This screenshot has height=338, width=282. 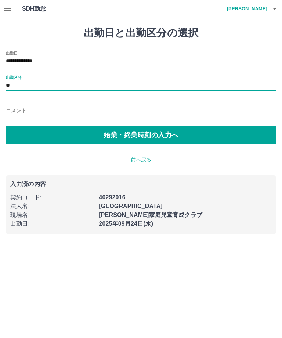 What do you see at coordinates (141, 135) in the screenshot?
I see `button: 始業・終業時刻の入力へ` at bounding box center [141, 135].